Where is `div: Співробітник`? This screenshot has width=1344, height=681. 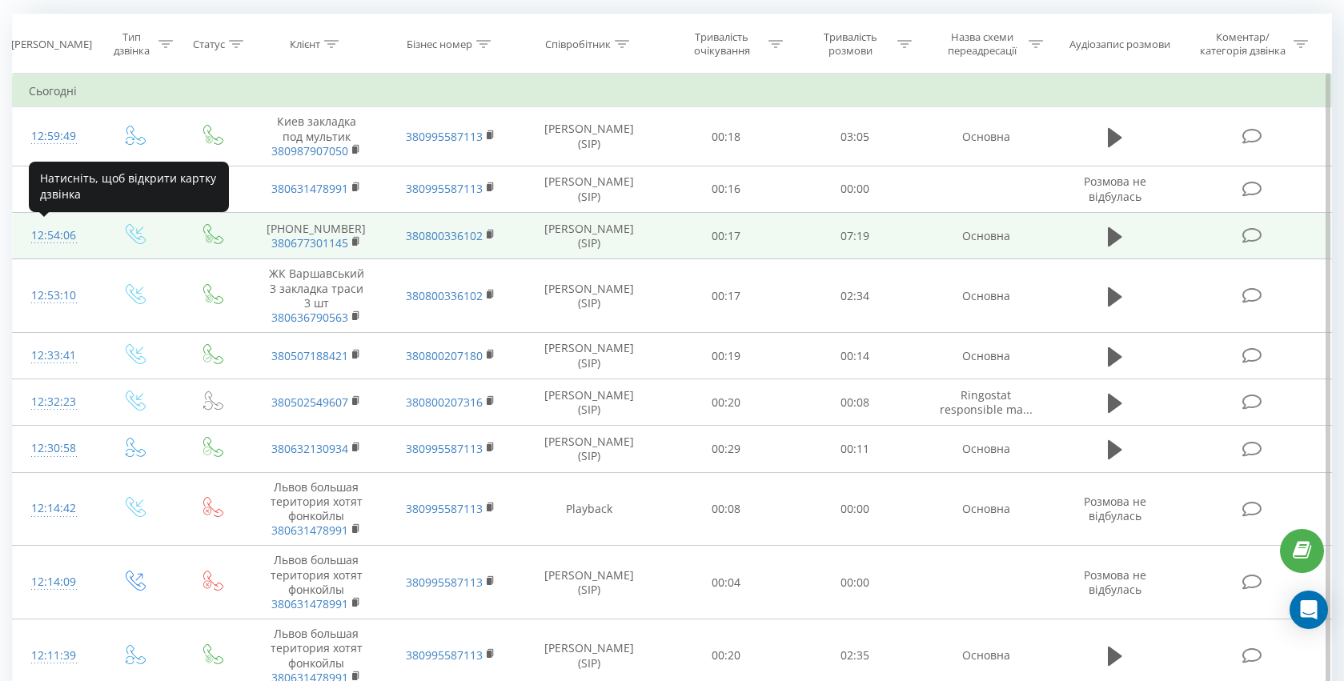
div: Співробітник is located at coordinates (578, 44).